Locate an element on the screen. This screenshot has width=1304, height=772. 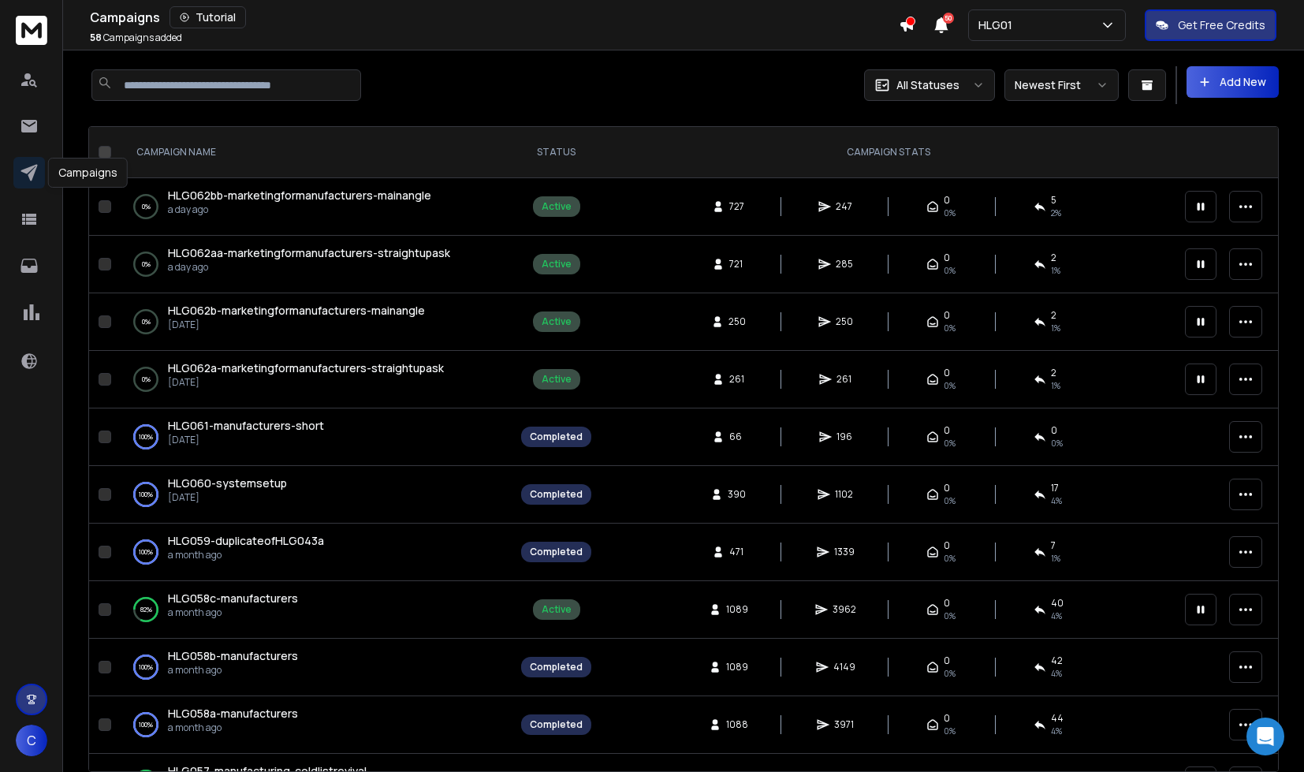
span: 196 is located at coordinates (844, 437).